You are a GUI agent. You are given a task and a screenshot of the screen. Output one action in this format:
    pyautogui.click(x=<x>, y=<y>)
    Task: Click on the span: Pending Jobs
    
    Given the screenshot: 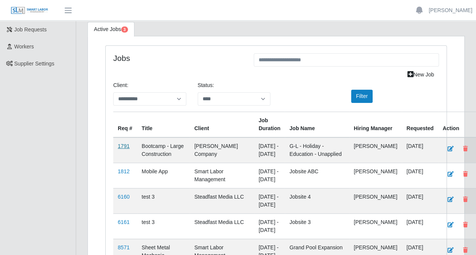 What is the action you would take?
    pyautogui.click(x=124, y=30)
    